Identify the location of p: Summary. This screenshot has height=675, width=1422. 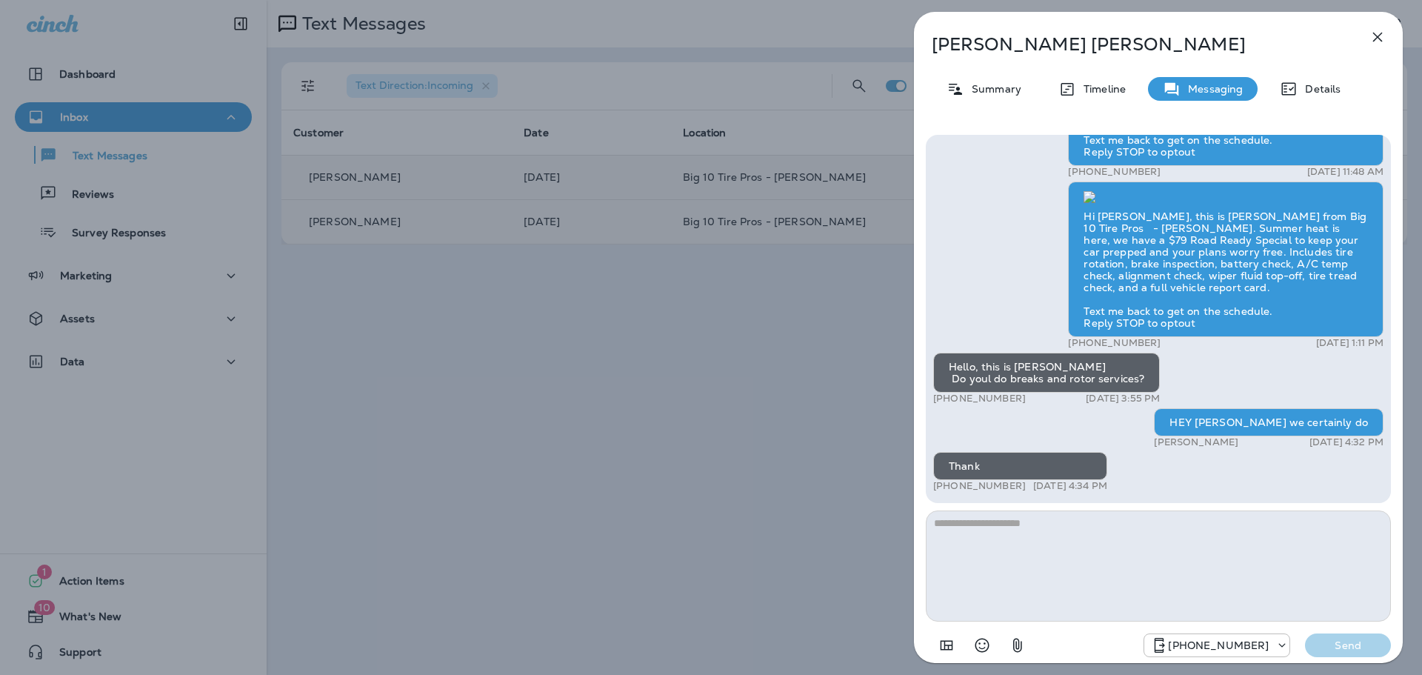
(993, 89).